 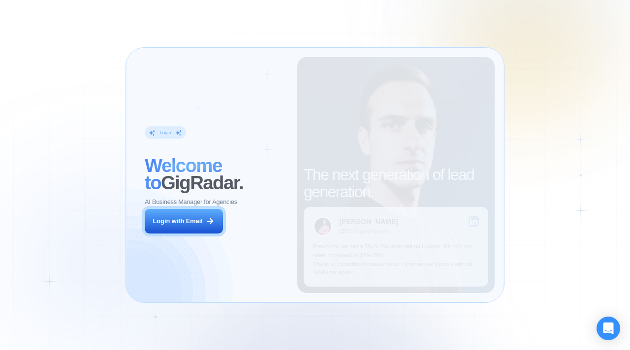 What do you see at coordinates (178, 222) in the screenshot?
I see `div: Login with Email` at bounding box center [178, 222].